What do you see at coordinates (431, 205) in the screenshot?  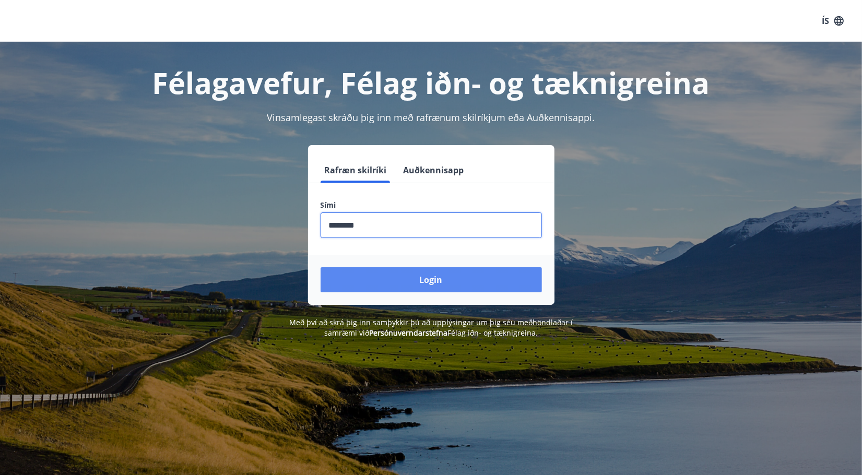 I see `label: Sími` at bounding box center [431, 205].